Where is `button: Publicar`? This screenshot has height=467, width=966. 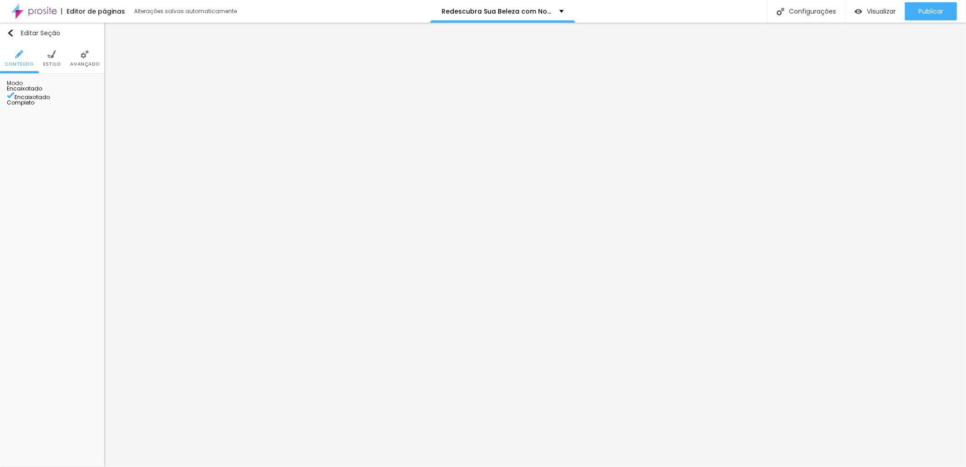
button: Publicar is located at coordinates (931, 11).